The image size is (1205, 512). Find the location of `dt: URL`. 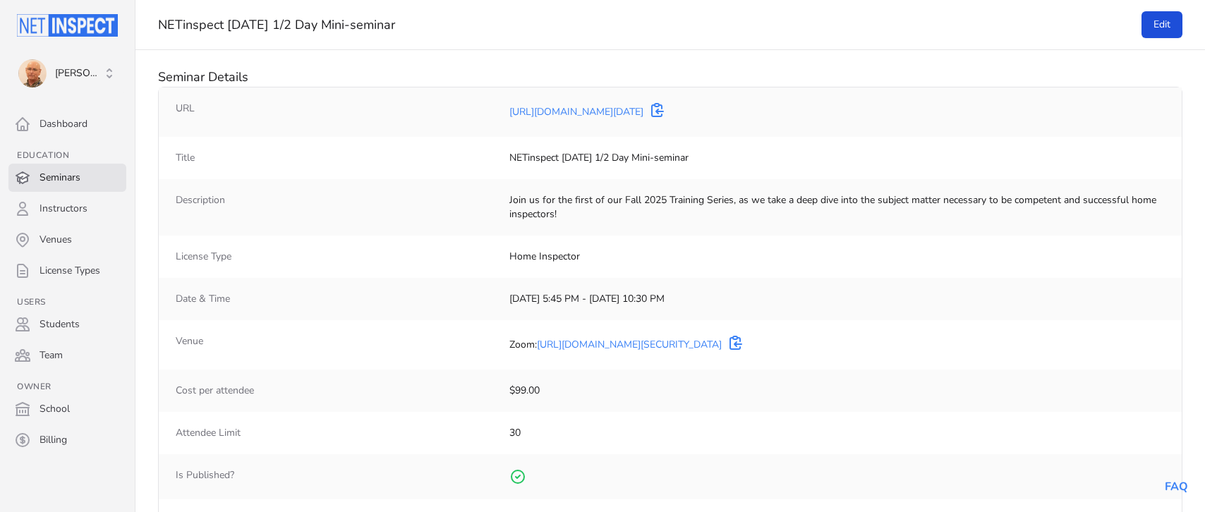

dt: URL is located at coordinates (336, 112).